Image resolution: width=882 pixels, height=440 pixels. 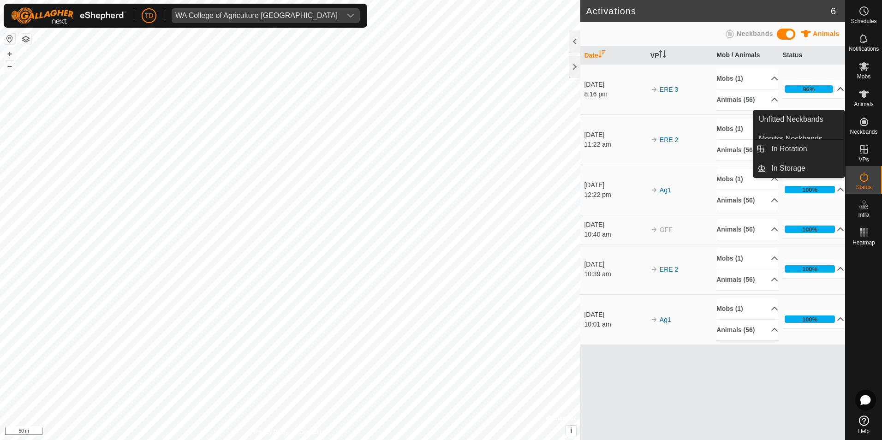 I want to click on span: Help, so click(x=863, y=431).